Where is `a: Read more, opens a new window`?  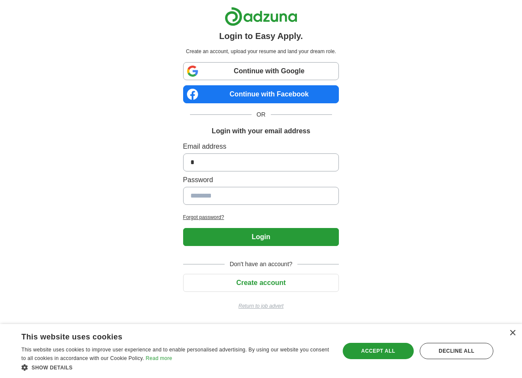
a: Read more, opens a new window is located at coordinates (159, 358).